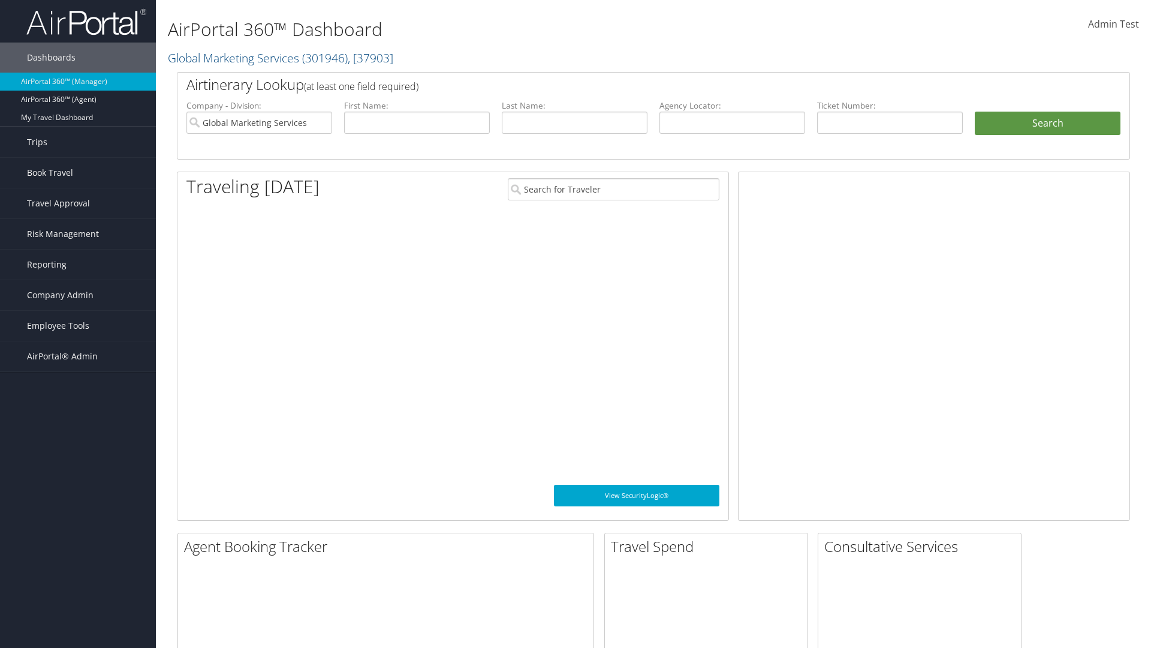  Describe the element at coordinates (325, 58) in the screenshot. I see `span: ( 301946 )` at that location.